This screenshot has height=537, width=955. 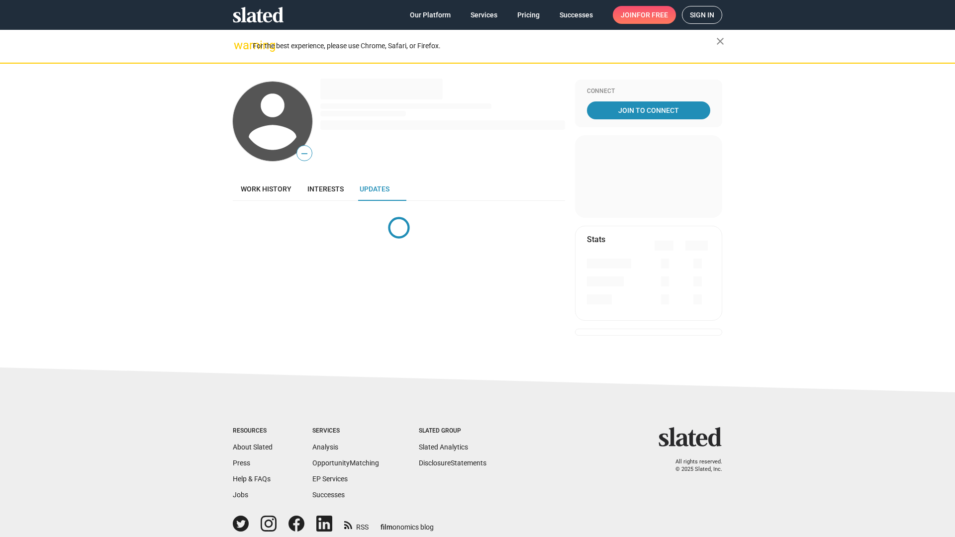 I want to click on a: Press, so click(x=241, y=463).